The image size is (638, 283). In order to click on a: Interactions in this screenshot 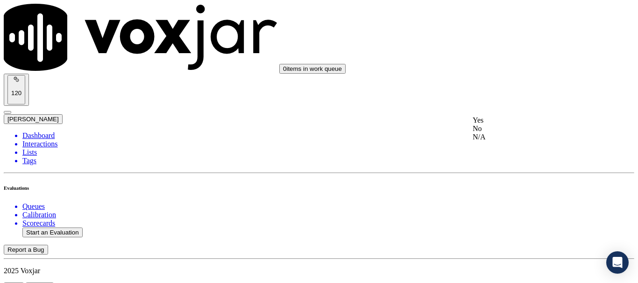, I will do `click(328, 144)`.